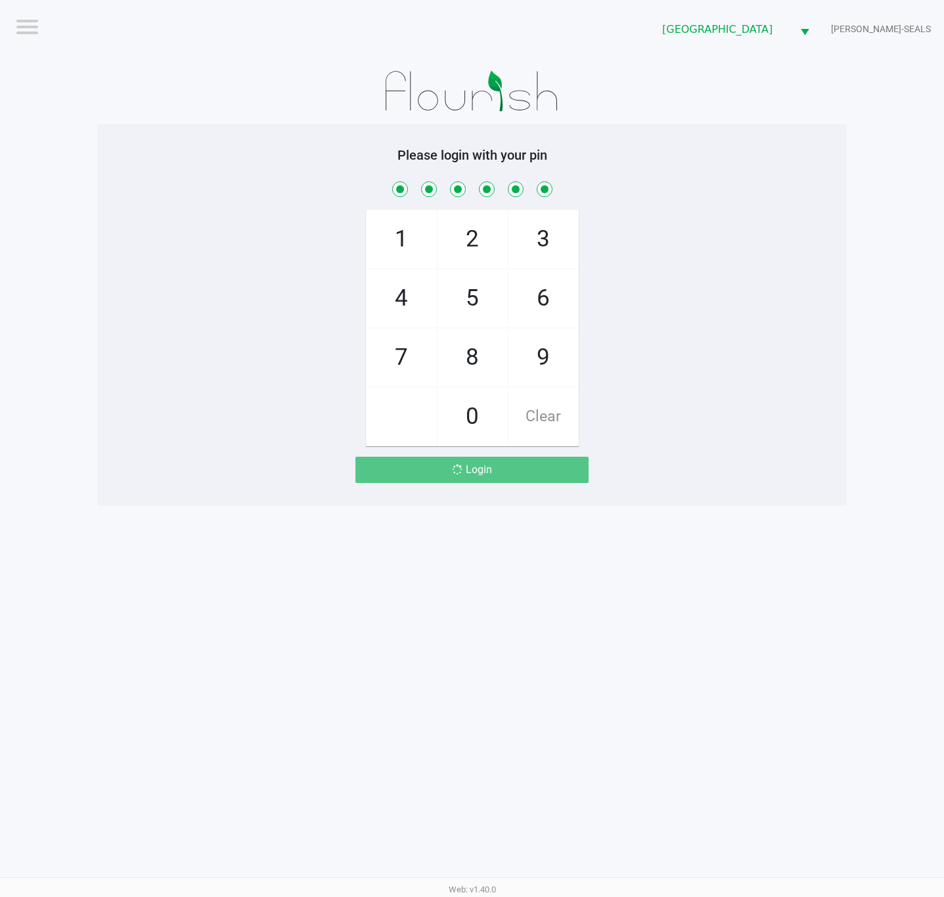 Image resolution: width=944 pixels, height=897 pixels. Describe the element at coordinates (472, 357) in the screenshot. I see `span: 8` at that location.